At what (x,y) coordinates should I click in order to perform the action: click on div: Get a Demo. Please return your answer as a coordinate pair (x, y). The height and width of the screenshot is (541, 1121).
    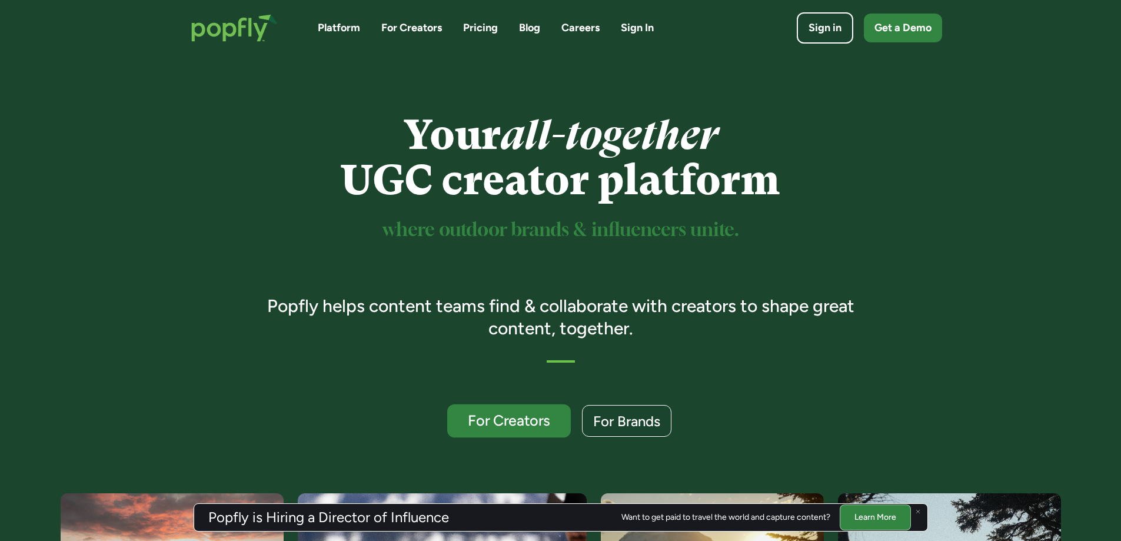
    Looking at the image, I should click on (902, 28).